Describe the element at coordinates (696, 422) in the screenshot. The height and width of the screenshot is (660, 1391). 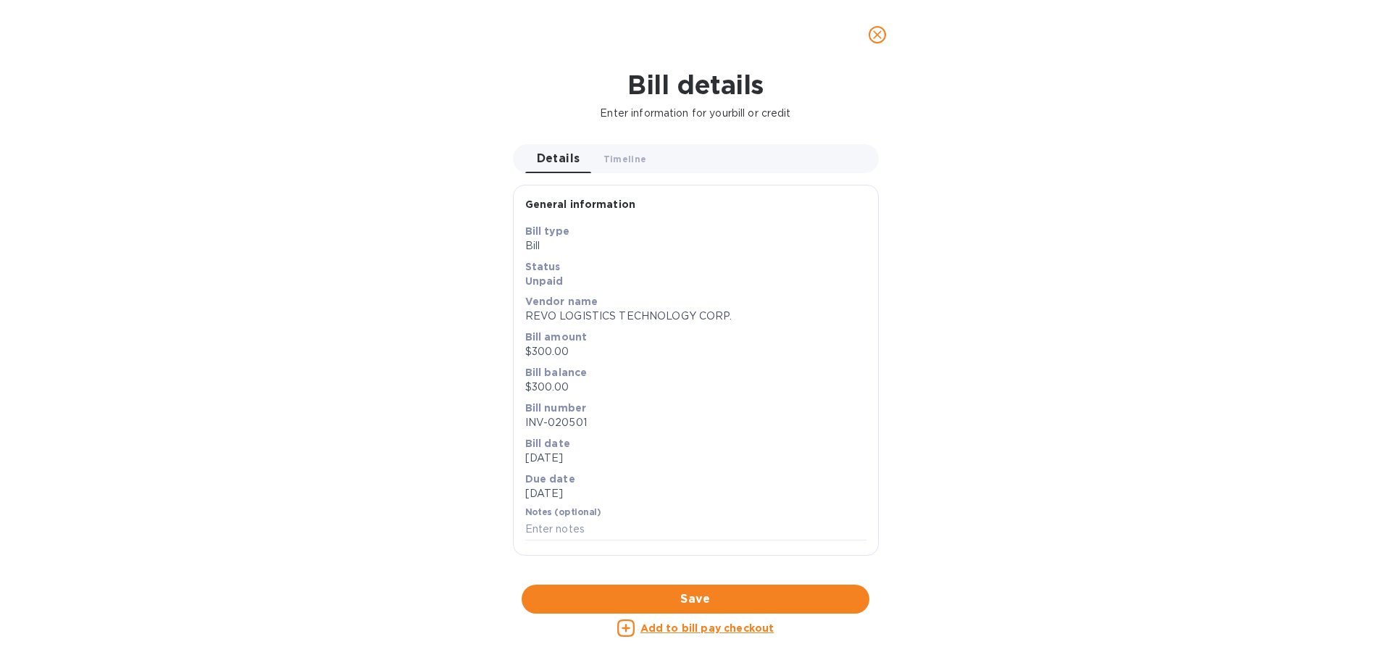
I see `p: INV-020501` at that location.